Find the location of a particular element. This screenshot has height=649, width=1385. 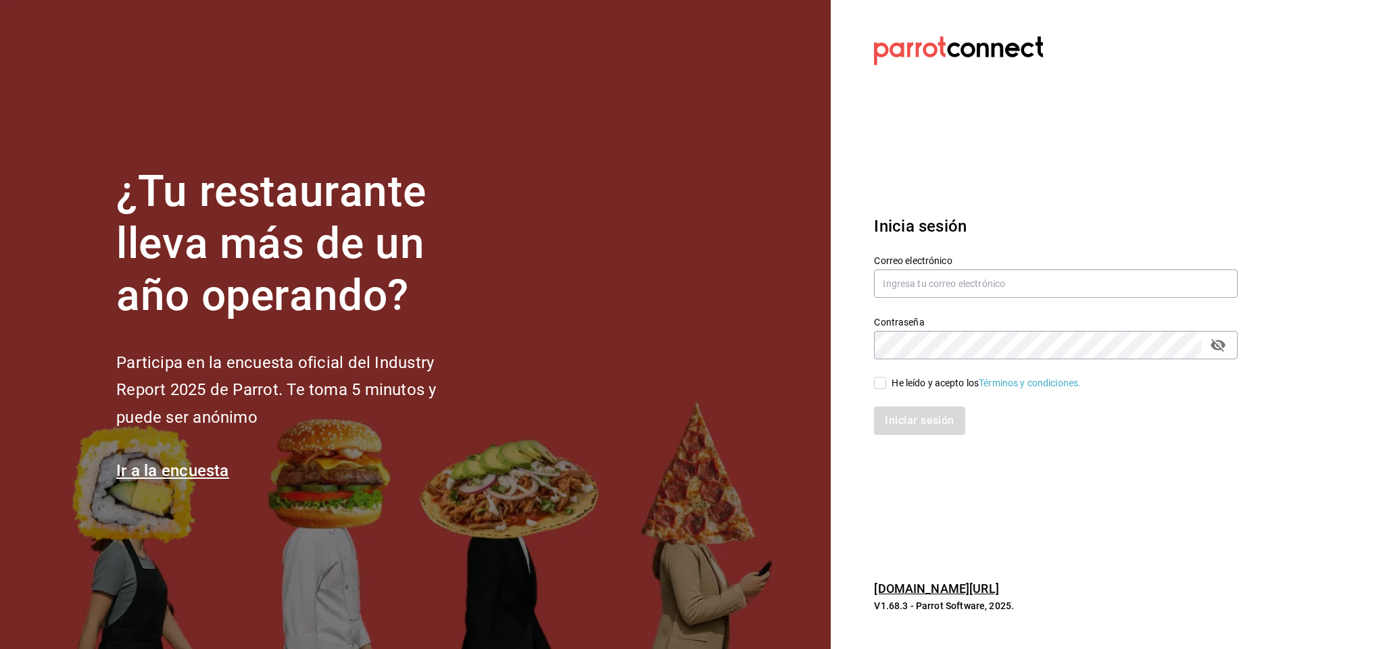

input: Ingresa tu correo electrónico is located at coordinates (1056, 284).